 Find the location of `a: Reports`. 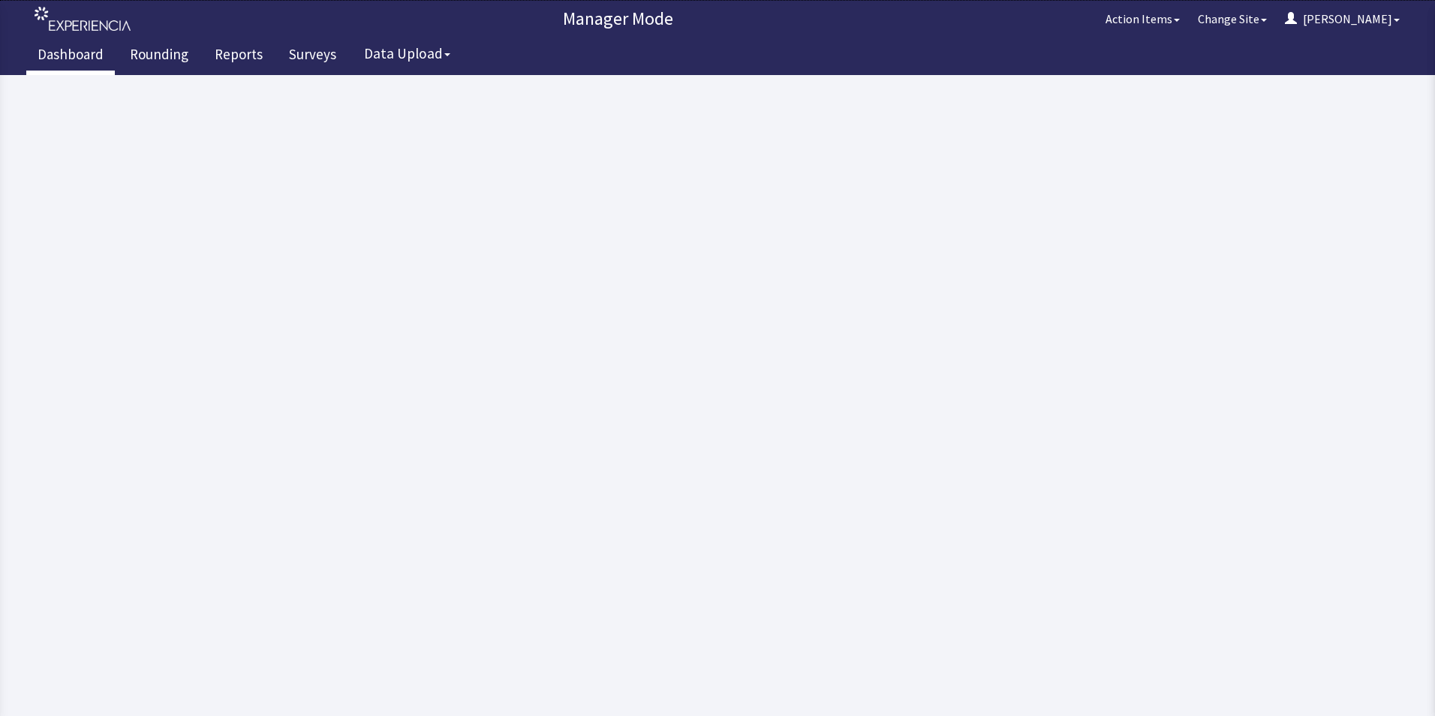

a: Reports is located at coordinates (239, 56).